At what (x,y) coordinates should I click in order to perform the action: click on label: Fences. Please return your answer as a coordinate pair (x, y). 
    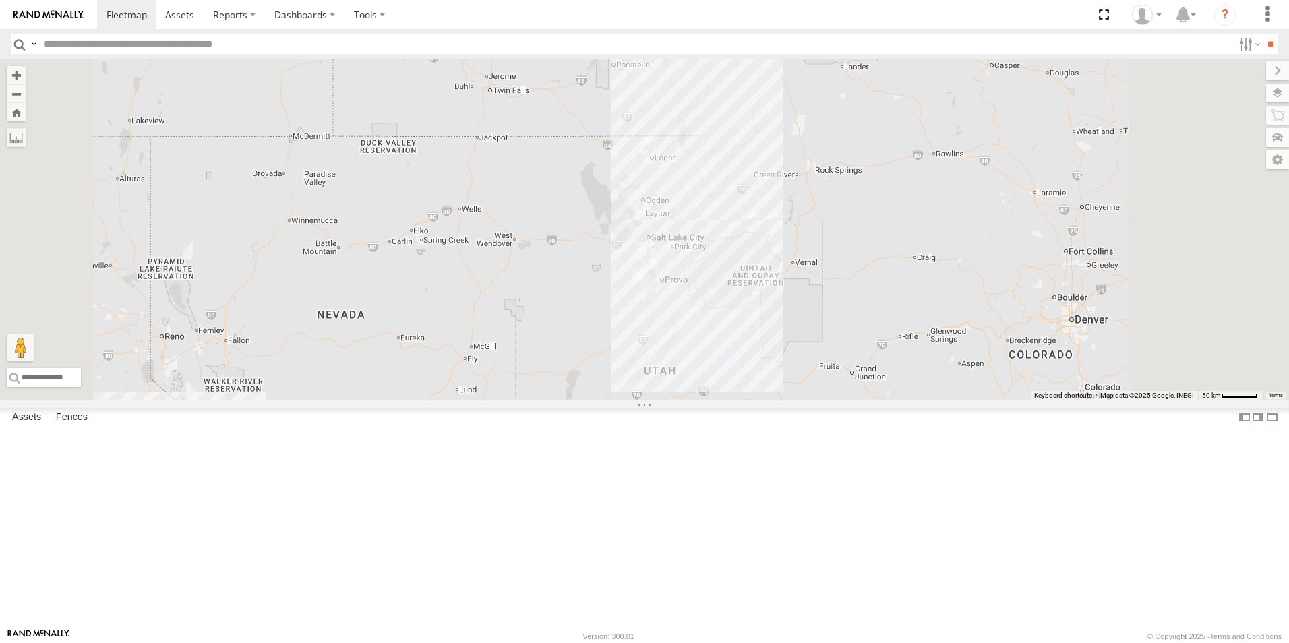
    Looking at the image, I should click on (71, 417).